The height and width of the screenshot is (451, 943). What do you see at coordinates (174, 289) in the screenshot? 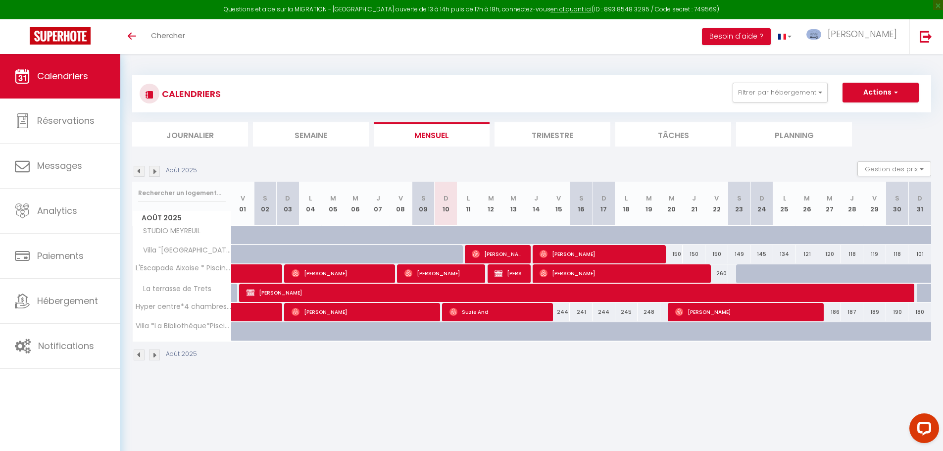
I see `span: La terrasse de Trets` at bounding box center [174, 289].